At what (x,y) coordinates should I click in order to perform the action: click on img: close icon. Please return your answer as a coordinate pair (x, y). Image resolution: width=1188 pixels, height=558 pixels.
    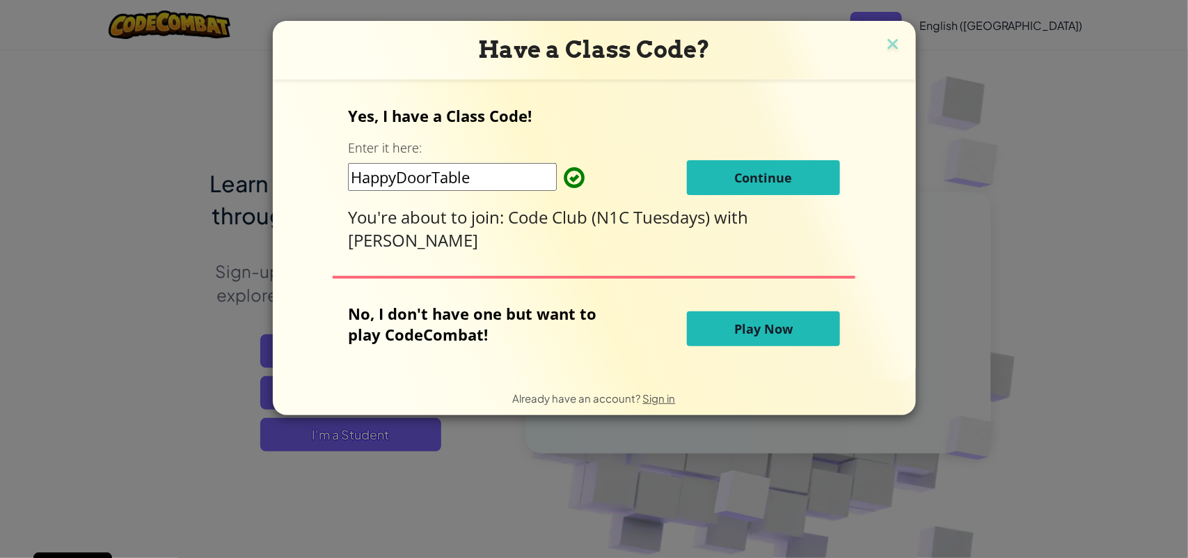
    Looking at the image, I should click on (893, 45).